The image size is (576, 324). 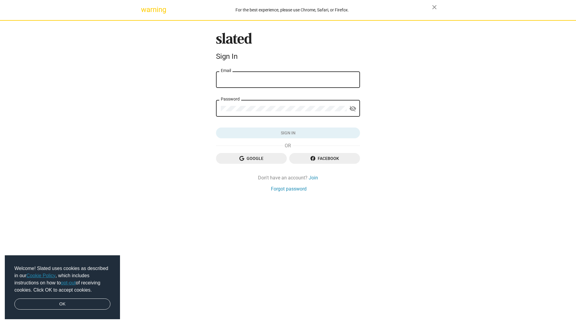 What do you see at coordinates (288, 48) in the screenshot?
I see `sl-branding: Sign In` at bounding box center [288, 48].